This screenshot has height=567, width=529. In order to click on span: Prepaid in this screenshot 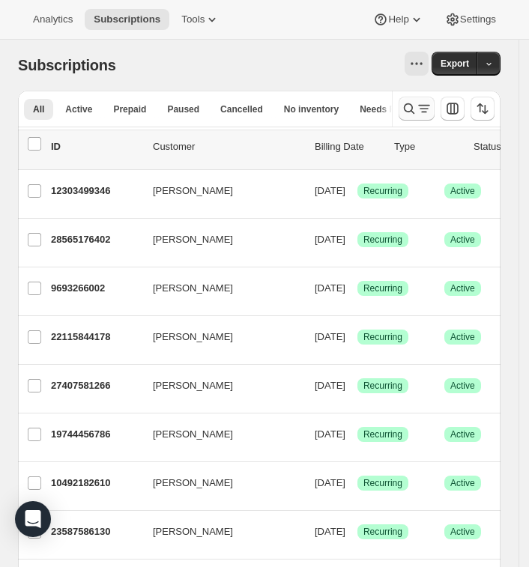, I will do `click(130, 109)`.